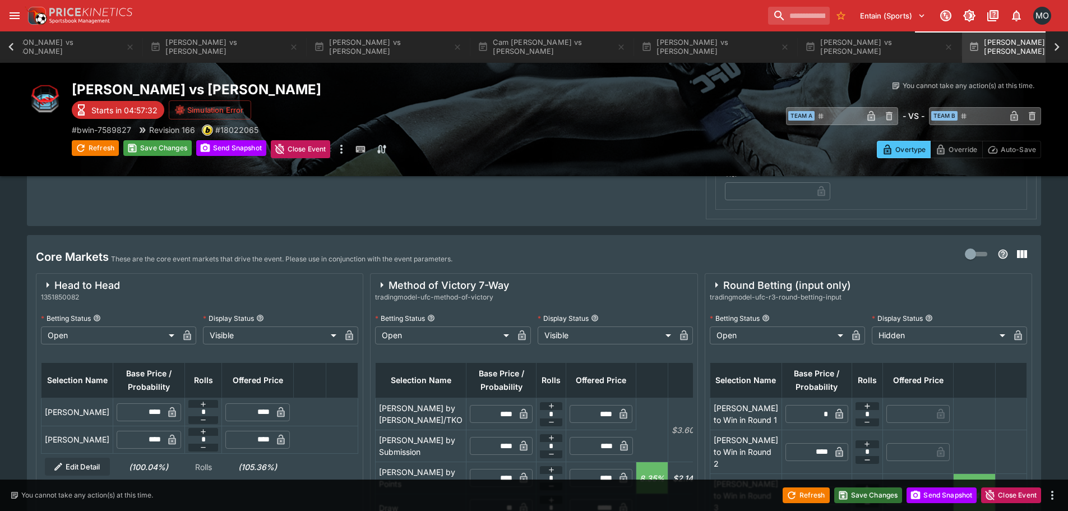  I want to click on h2: Copy To Clipboard, so click(314, 89).